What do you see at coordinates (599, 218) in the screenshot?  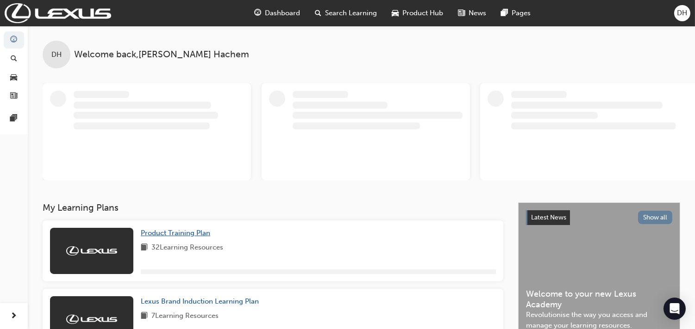 I see `a: Latest NewsShow all` at bounding box center [599, 218].